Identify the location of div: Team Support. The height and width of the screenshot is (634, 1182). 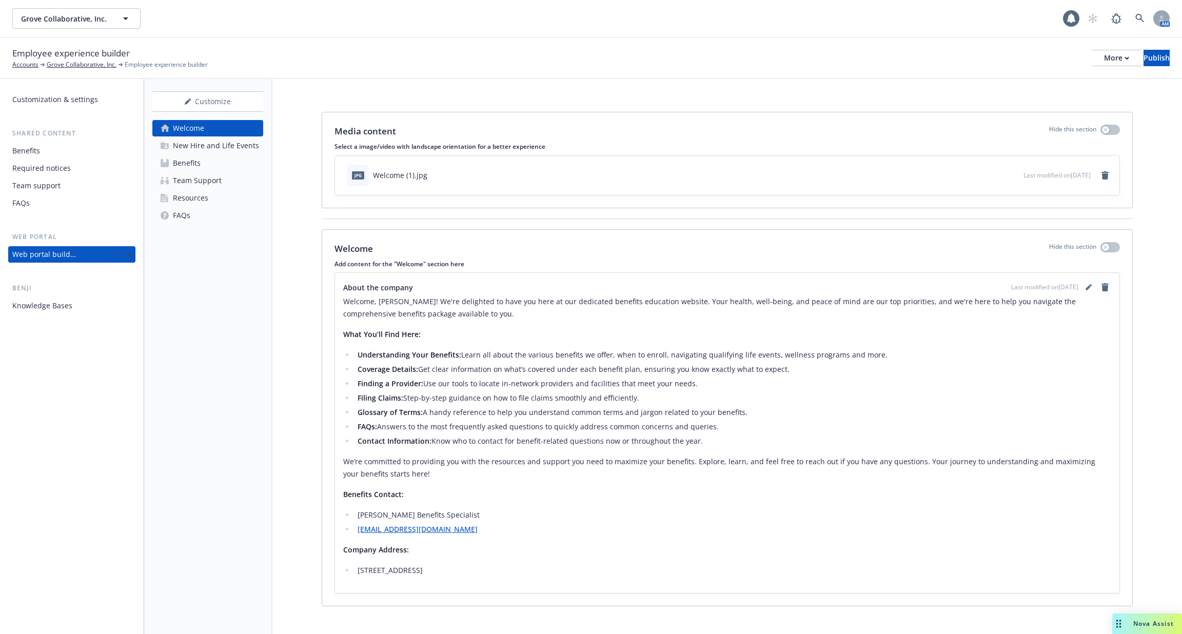
(197, 181).